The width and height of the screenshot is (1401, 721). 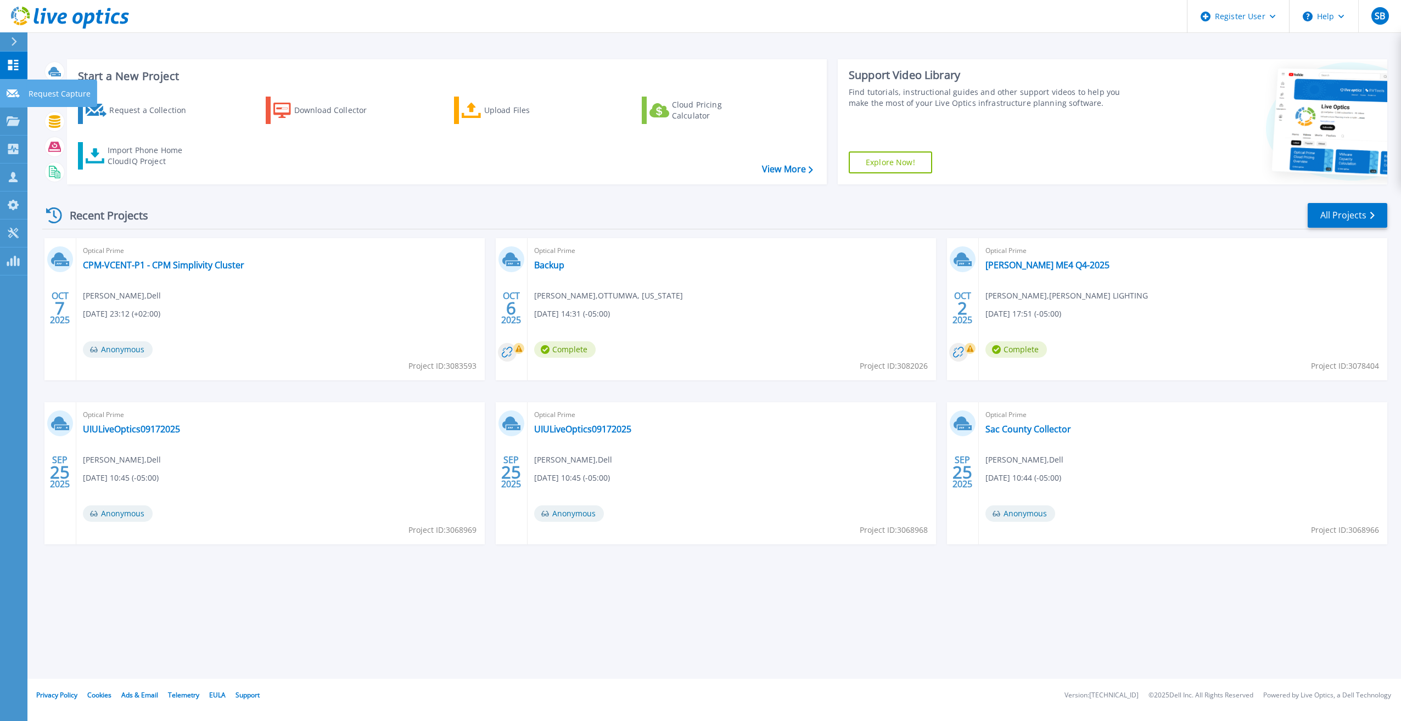 What do you see at coordinates (990, 98) in the screenshot?
I see `div: Find tutorials, instructional guides and other support videos to help you make the most of your L...` at bounding box center [990, 98].